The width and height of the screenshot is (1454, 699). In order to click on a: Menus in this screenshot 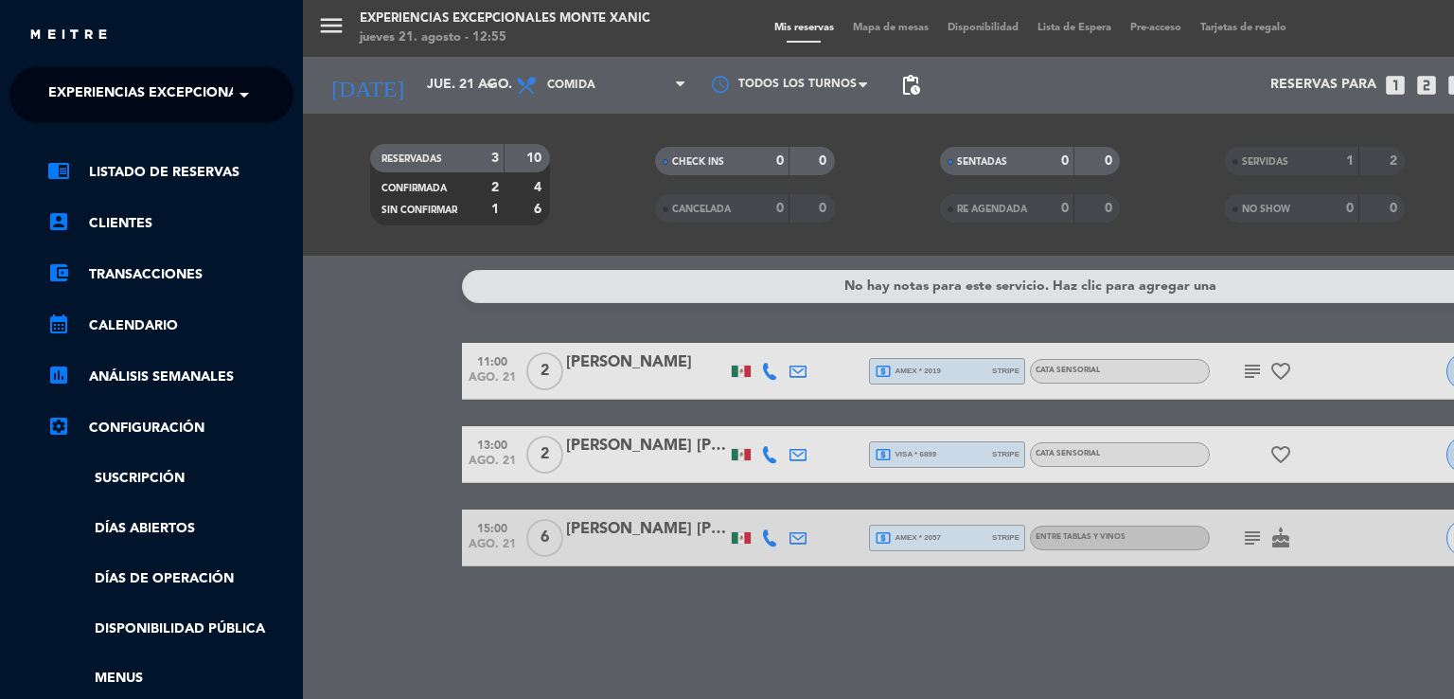, I will do `click(170, 678)`.